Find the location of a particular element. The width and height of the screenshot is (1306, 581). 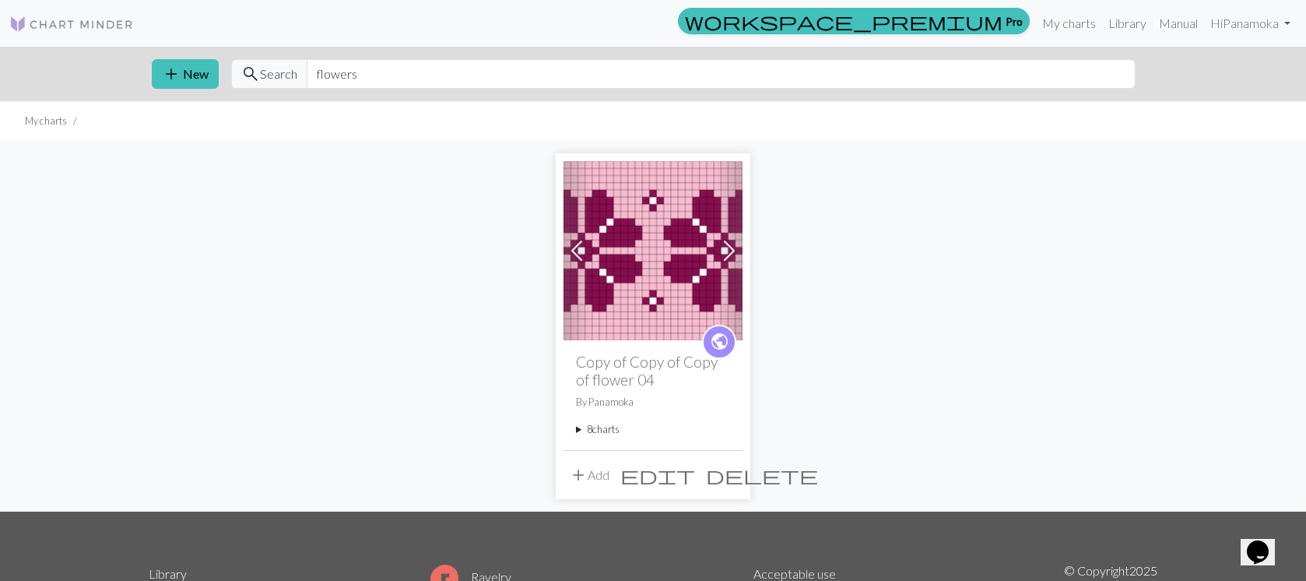

img: Logo is located at coordinates (72, 24).